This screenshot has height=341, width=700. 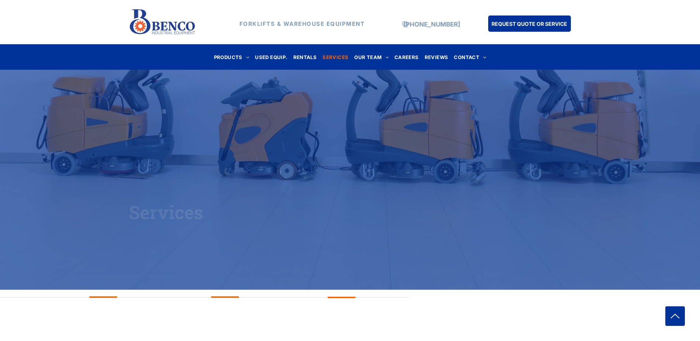 I want to click on span: Services, so click(x=166, y=212).